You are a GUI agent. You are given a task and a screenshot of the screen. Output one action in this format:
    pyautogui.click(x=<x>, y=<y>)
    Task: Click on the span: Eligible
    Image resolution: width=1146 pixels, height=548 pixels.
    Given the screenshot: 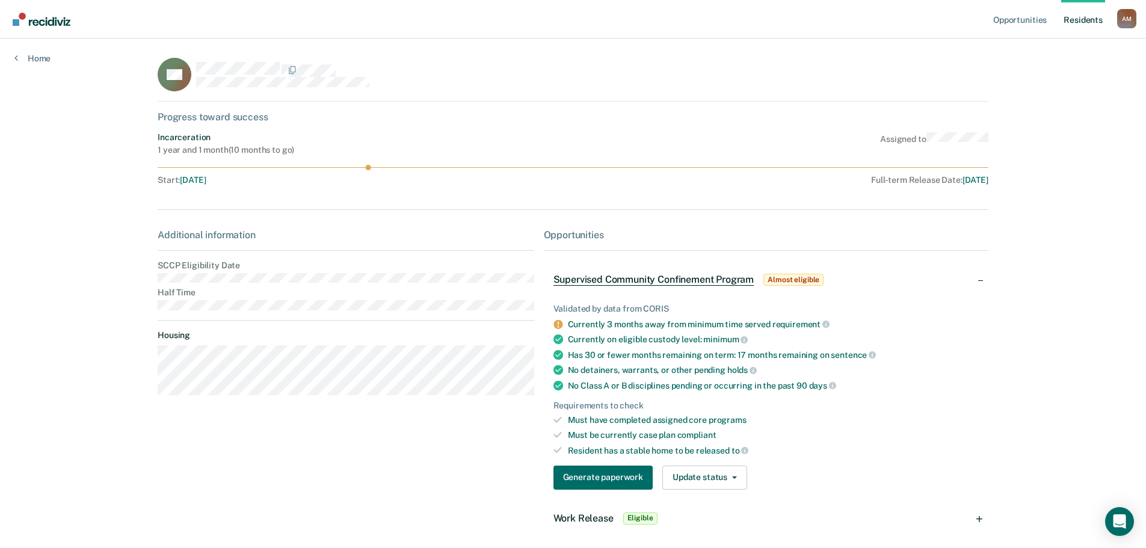 What is the action you would take?
    pyautogui.click(x=640, y=519)
    